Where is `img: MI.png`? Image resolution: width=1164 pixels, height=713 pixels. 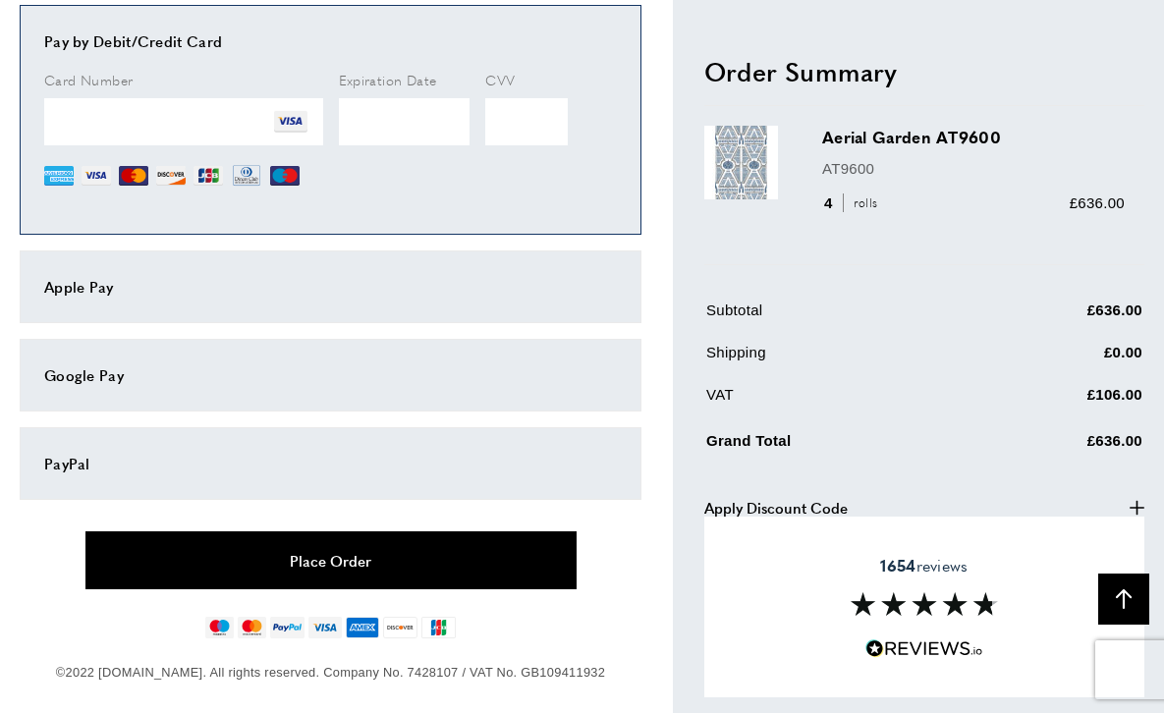
img: MI.png is located at coordinates (285, 176).